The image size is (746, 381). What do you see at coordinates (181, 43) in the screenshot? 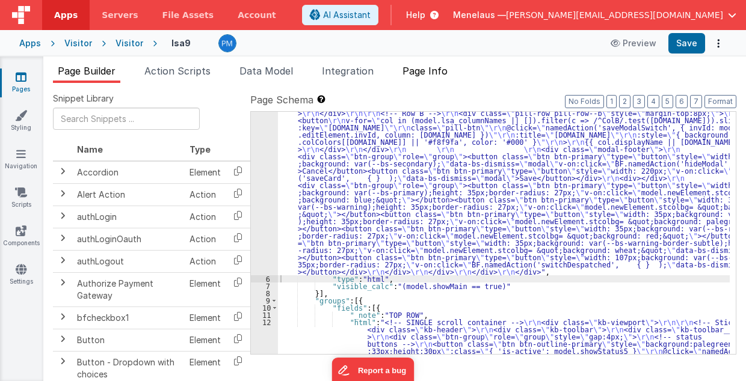
I see `h4: lsa9` at bounding box center [181, 43].